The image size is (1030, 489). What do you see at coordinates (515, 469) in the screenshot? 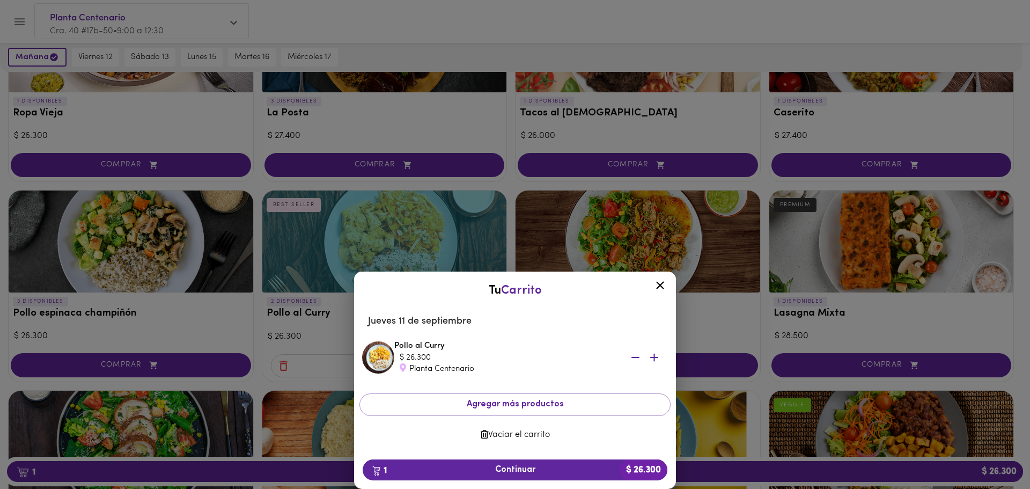
I see `span: Continuar` at bounding box center [515, 469].